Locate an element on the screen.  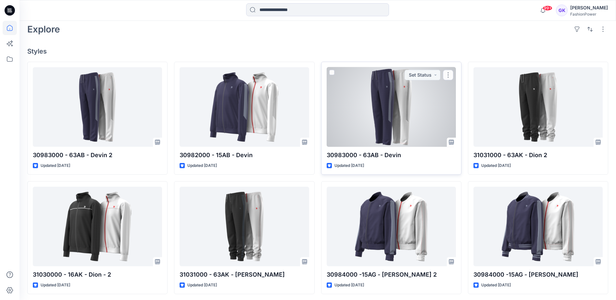
a: 30983000 - 63AB - Devin 2 is located at coordinates (97, 107).